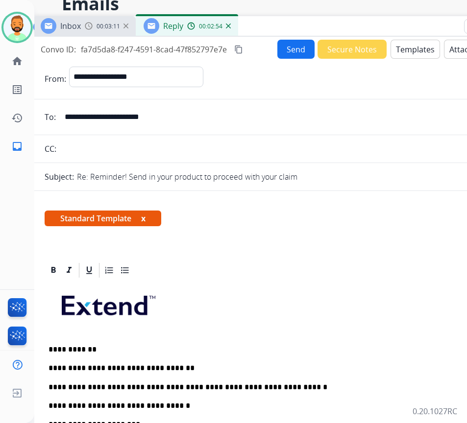 The image size is (467, 423). Describe the element at coordinates (109, 270) in the screenshot. I see `div: Ordered List` at that location.